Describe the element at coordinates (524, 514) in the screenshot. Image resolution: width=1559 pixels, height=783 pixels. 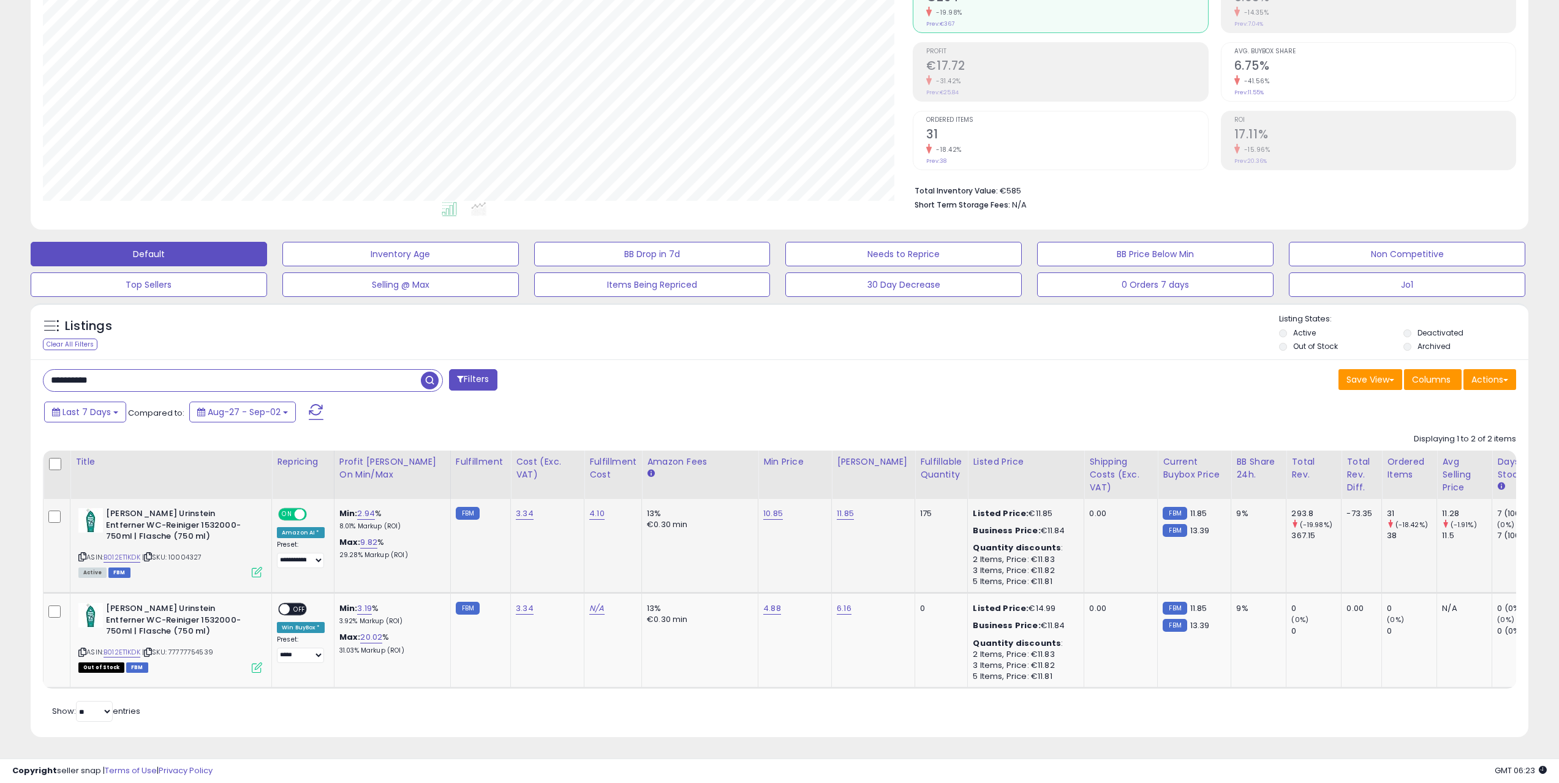
I see `a: 3.34` at that location.